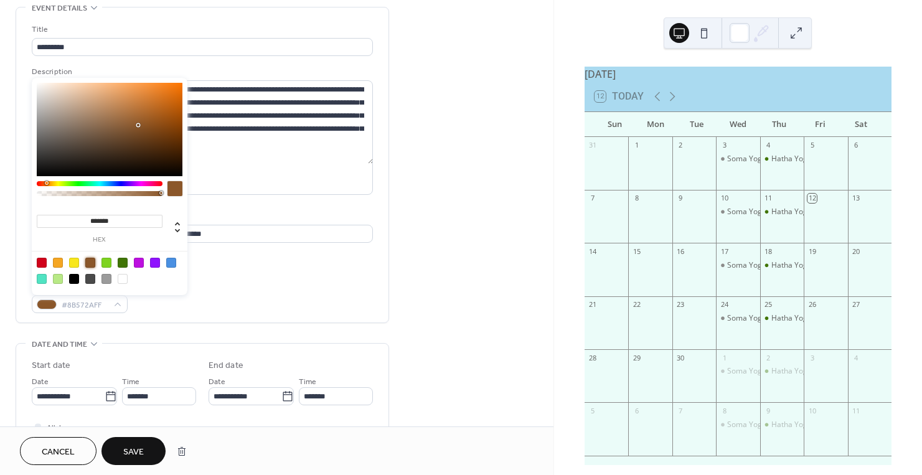 Image resolution: width=922 pixels, height=475 pixels. Describe the element at coordinates (812, 358) in the screenshot. I see `div: 3` at that location.